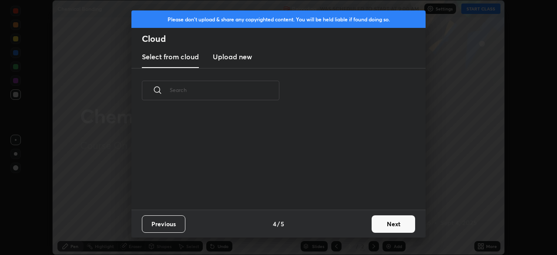 This screenshot has height=255, width=557. Describe the element at coordinates (233, 57) in the screenshot. I see `h3: Upload new` at that location.